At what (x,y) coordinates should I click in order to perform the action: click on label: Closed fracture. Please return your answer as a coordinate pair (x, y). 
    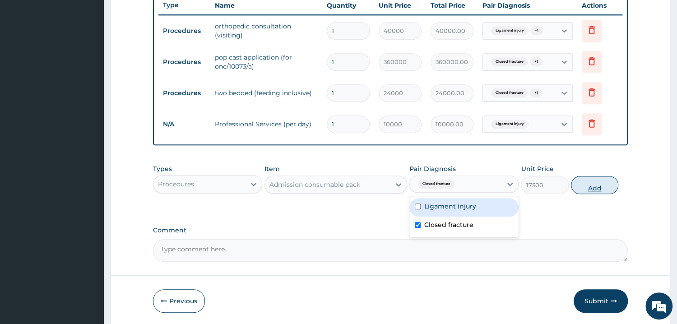
    Looking at the image, I should click on (449, 225).